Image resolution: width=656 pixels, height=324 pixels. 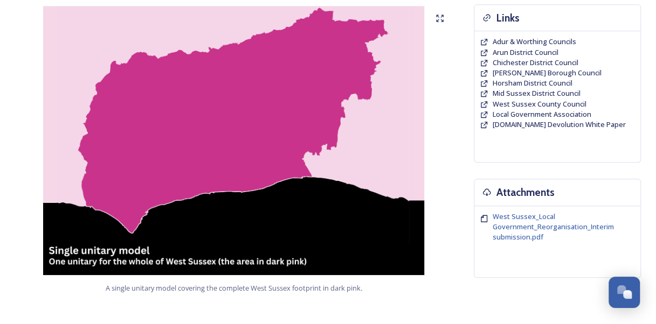 I want to click on a: Horsham District Council, so click(x=532, y=83).